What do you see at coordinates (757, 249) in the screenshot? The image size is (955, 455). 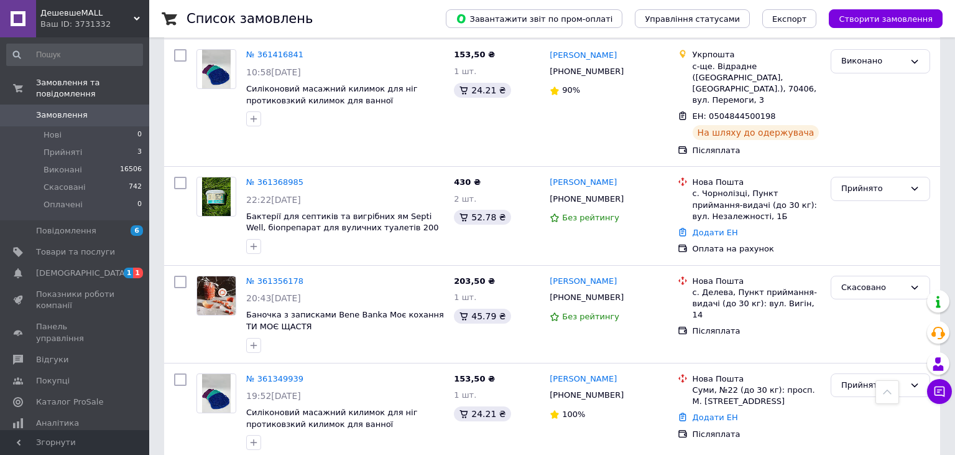 I see `div: Оплата на рахунок` at bounding box center [757, 249].